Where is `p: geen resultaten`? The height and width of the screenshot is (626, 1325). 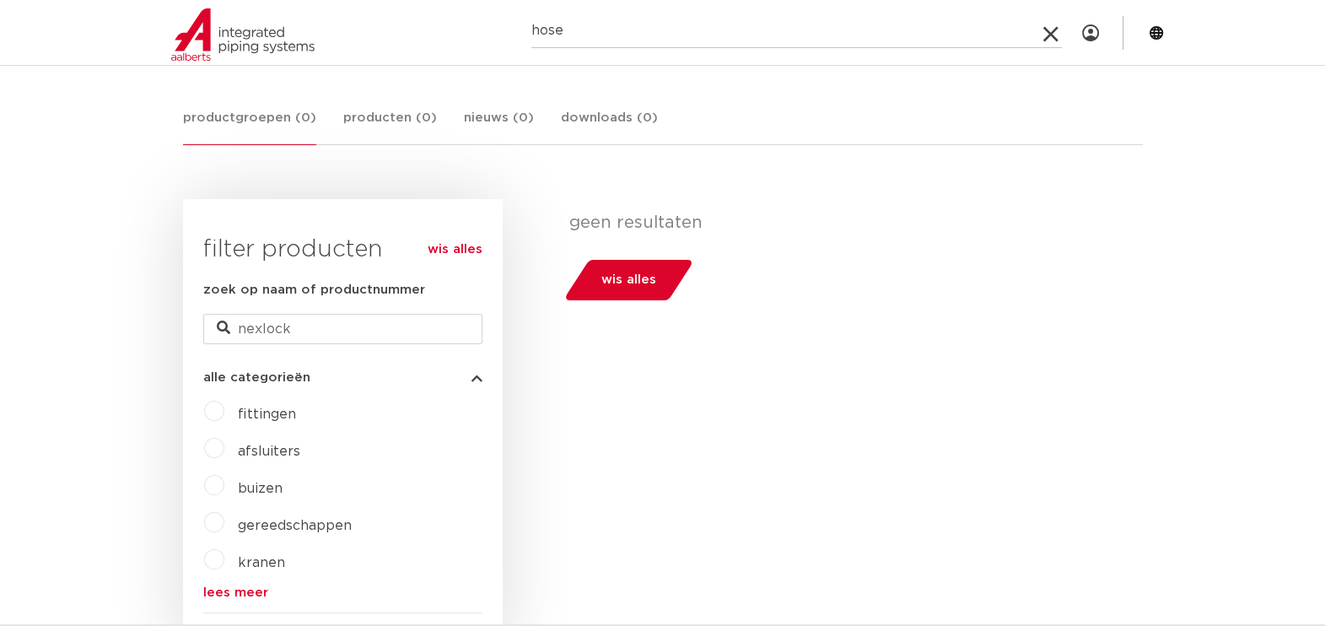 p: geen resultaten is located at coordinates (849, 223).